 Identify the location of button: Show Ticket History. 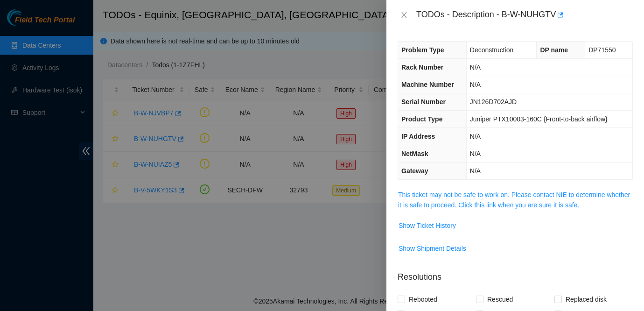
(427, 226).